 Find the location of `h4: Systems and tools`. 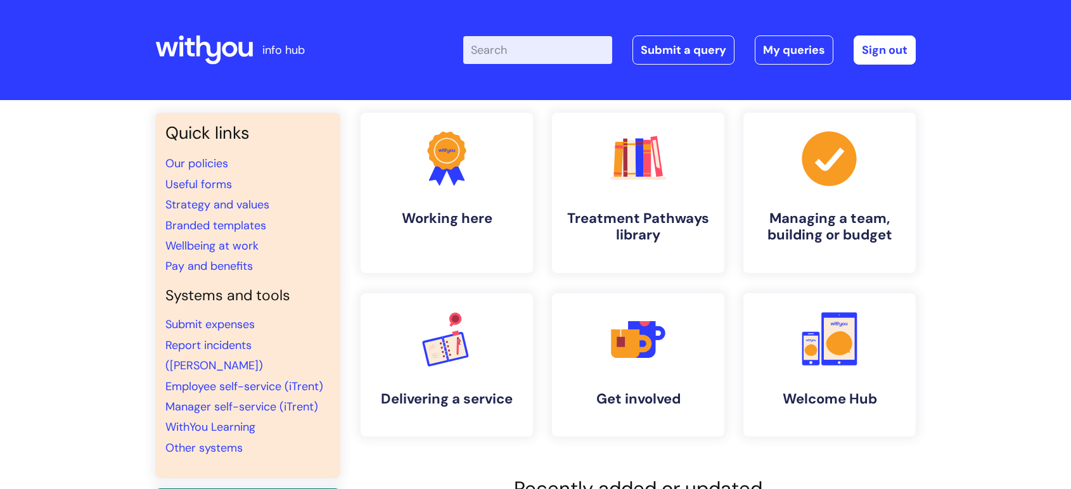

h4: Systems and tools is located at coordinates (248, 296).